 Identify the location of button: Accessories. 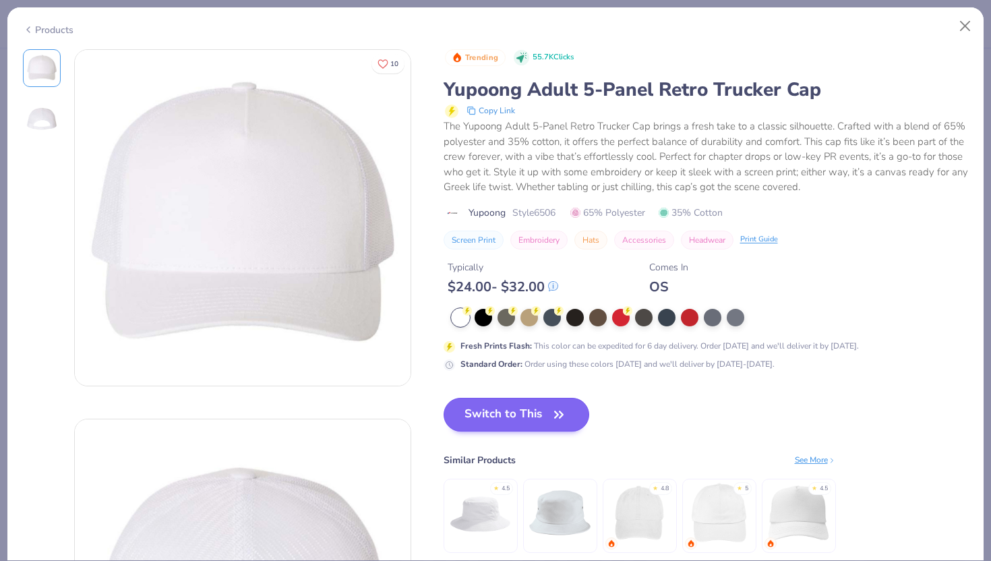
(644, 240).